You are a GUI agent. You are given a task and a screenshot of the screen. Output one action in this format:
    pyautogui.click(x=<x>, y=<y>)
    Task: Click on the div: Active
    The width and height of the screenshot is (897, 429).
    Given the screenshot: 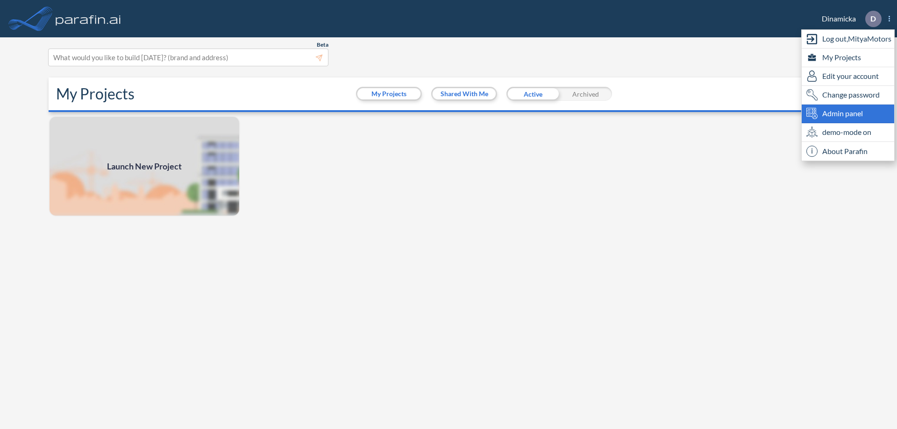 What is the action you would take?
    pyautogui.click(x=532, y=94)
    